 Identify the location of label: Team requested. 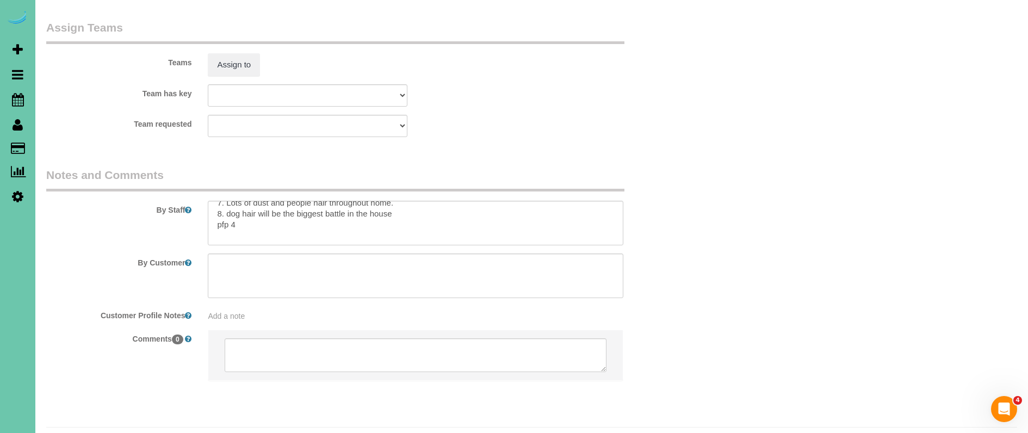
(119, 122).